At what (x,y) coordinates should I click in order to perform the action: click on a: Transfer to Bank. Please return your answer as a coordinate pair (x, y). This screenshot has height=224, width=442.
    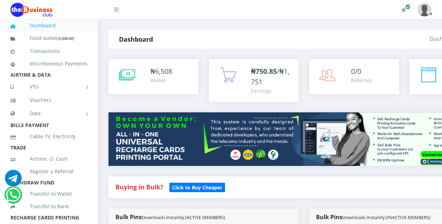
    Looking at the image, I should click on (49, 206).